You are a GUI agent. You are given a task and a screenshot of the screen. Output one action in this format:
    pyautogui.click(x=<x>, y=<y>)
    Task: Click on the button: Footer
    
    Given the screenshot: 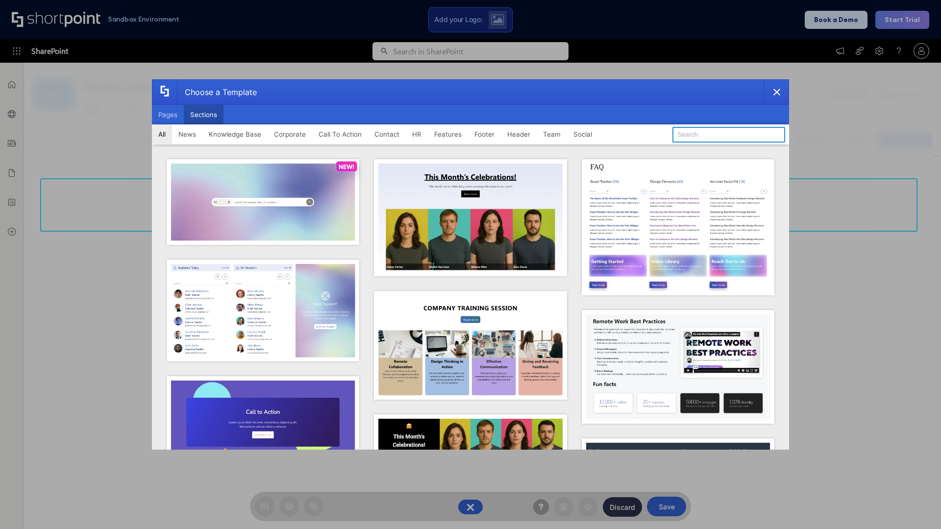 What is the action you would take?
    pyautogui.click(x=484, y=134)
    